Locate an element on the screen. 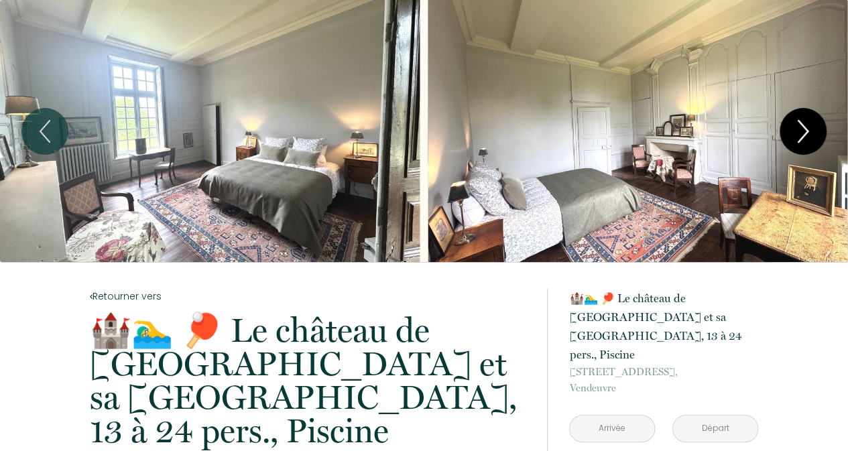 The image size is (848, 451). input: Arrivée is located at coordinates (612, 428).